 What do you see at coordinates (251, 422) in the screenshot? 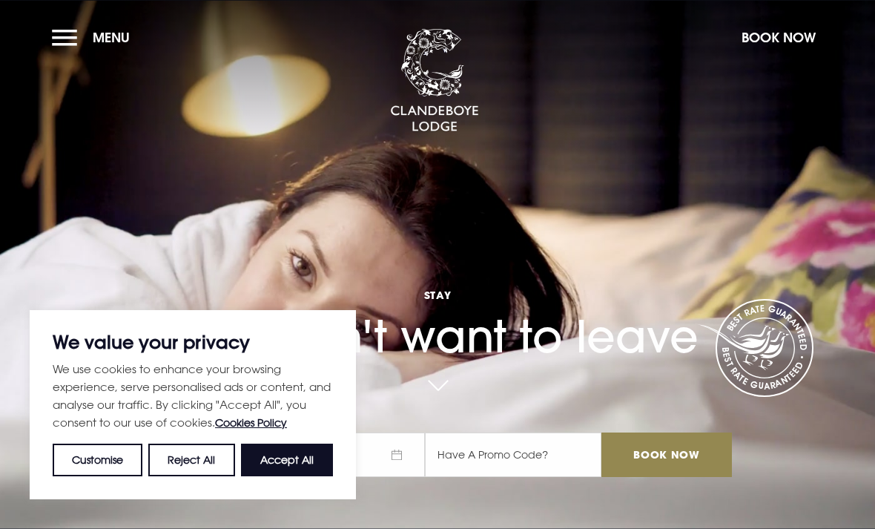
I see `a: Cookies Policy` at bounding box center [251, 422].